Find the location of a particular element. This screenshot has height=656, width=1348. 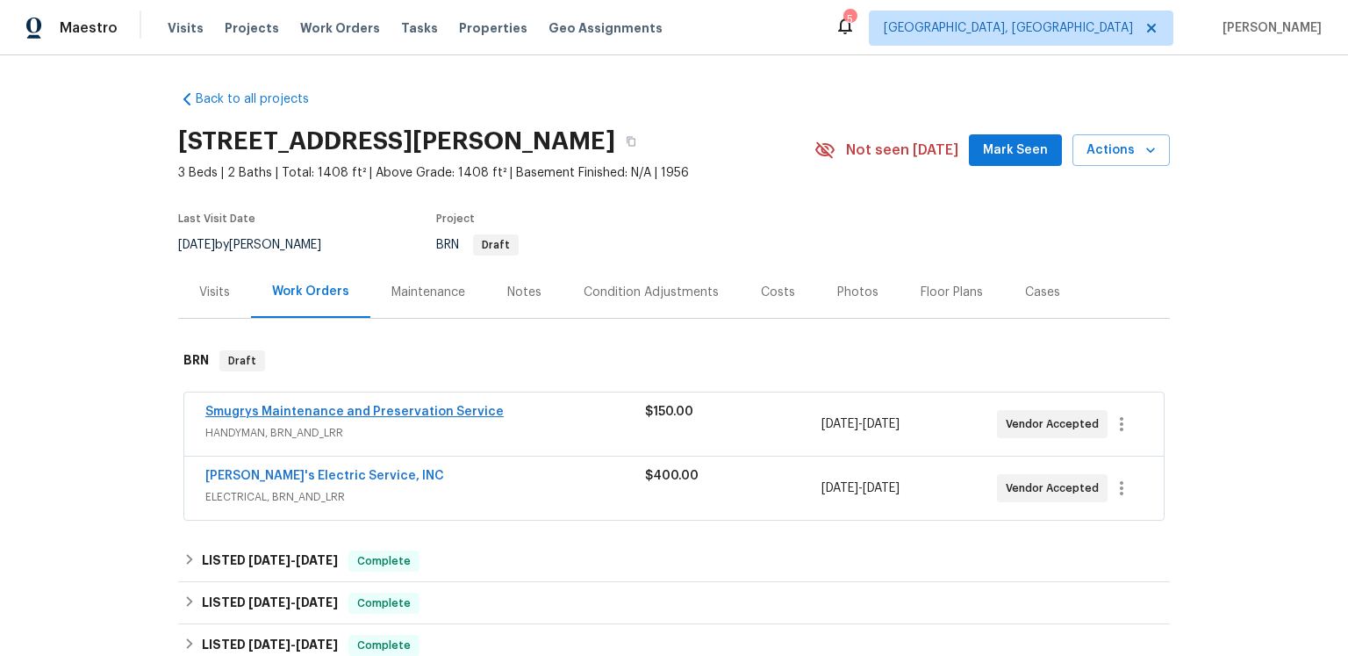

a: Smugrys Maintenance and Preservation Service is located at coordinates (355, 412).